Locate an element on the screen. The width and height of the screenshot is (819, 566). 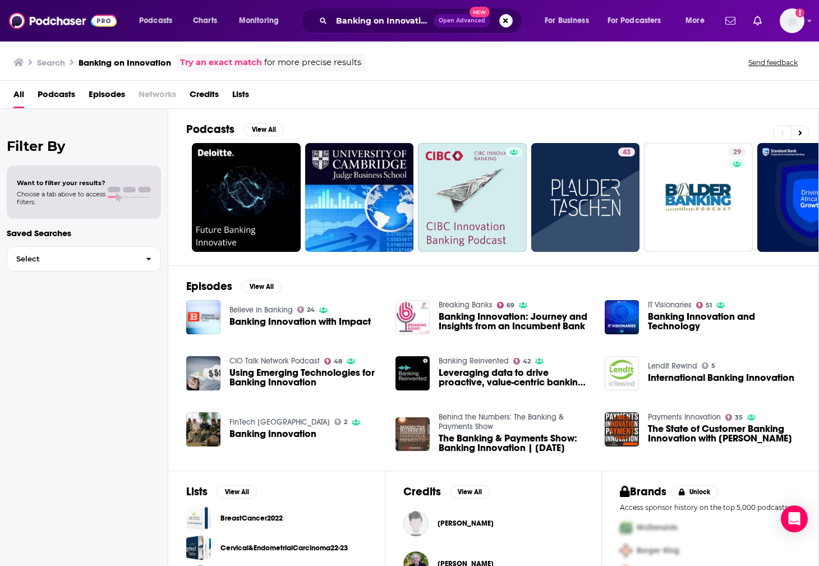
a: Leveraging data to drive proactive, value-centric banking innovation is located at coordinates (515, 378).